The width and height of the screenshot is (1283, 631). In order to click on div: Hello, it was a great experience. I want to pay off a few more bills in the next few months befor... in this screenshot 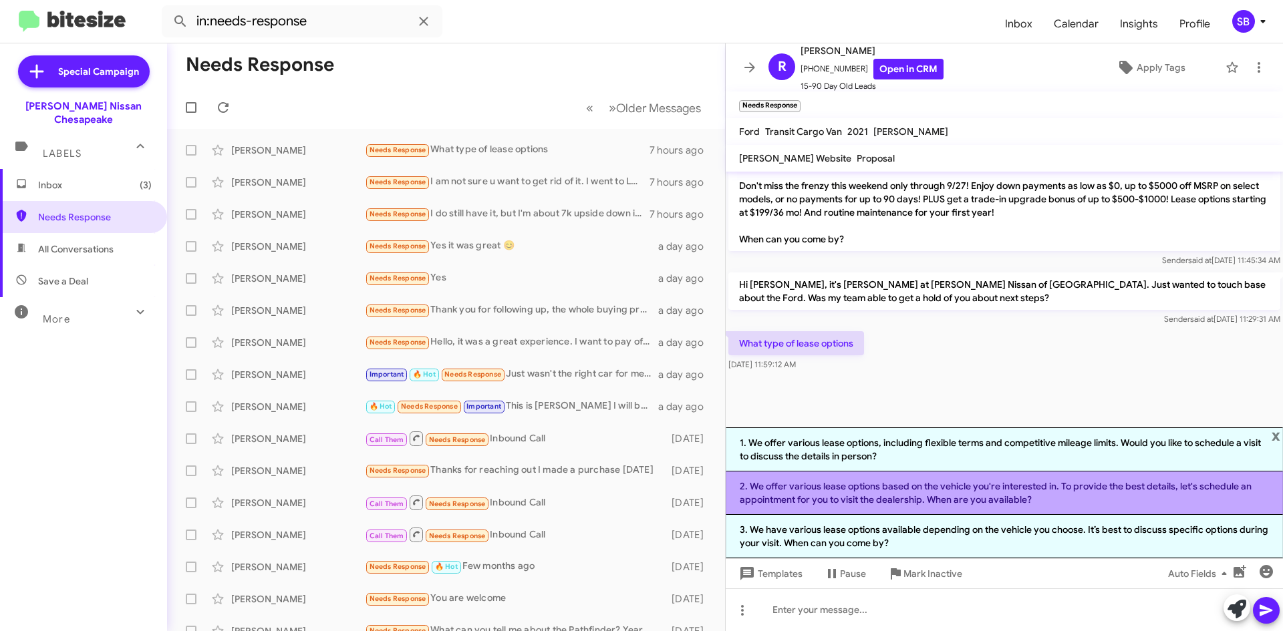, I will do `click(511, 342)`.